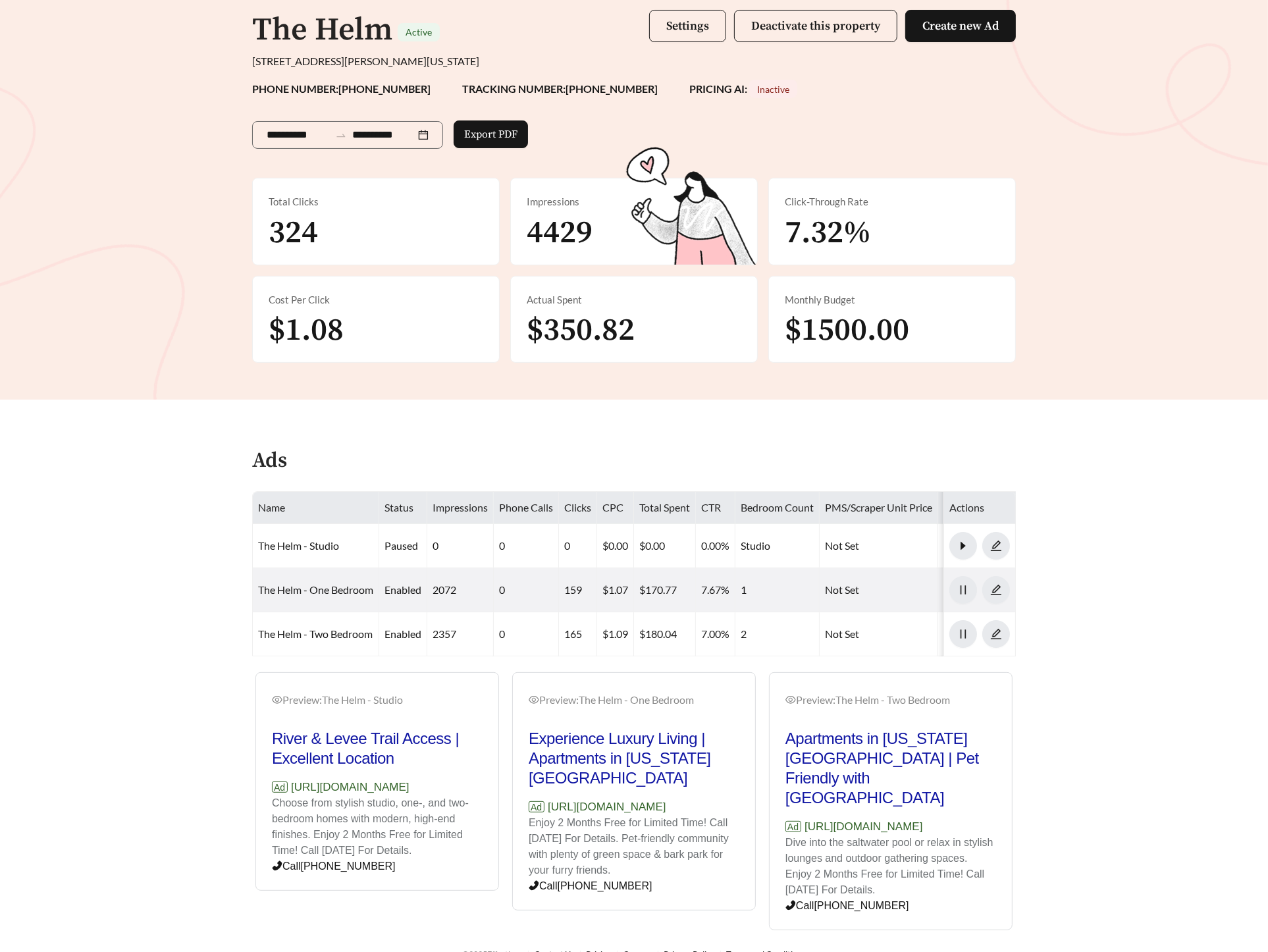 Image resolution: width=1268 pixels, height=952 pixels. Describe the element at coordinates (963, 546) in the screenshot. I see `button: caret-right` at that location.